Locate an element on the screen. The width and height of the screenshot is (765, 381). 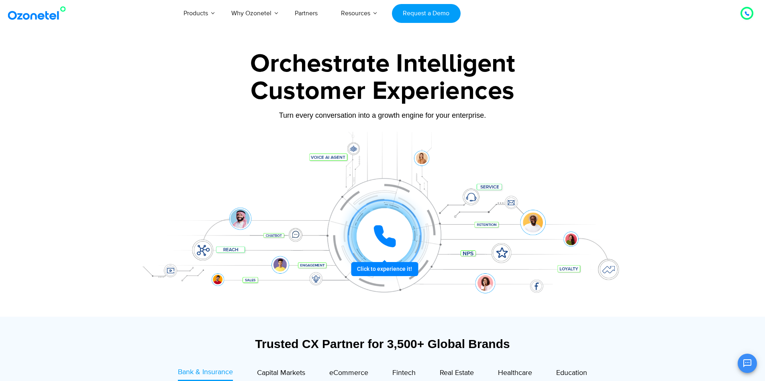
span: Real Estate is located at coordinates (457, 373).